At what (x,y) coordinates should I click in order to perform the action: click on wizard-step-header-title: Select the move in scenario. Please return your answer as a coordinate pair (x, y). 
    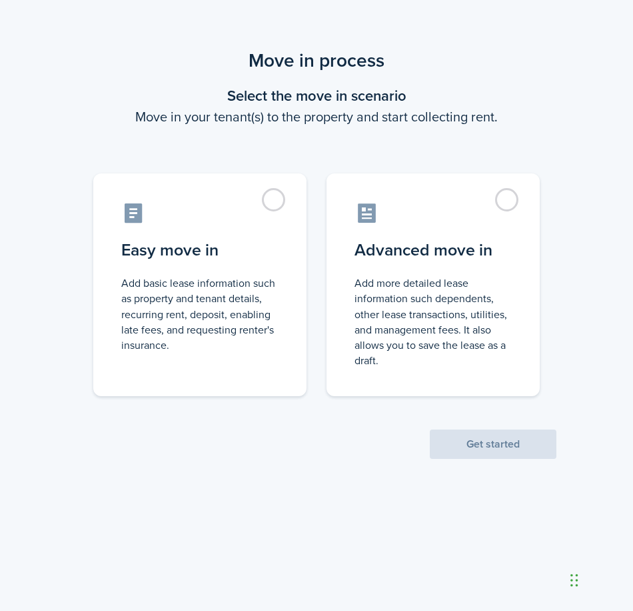
    Looking at the image, I should click on (317, 95).